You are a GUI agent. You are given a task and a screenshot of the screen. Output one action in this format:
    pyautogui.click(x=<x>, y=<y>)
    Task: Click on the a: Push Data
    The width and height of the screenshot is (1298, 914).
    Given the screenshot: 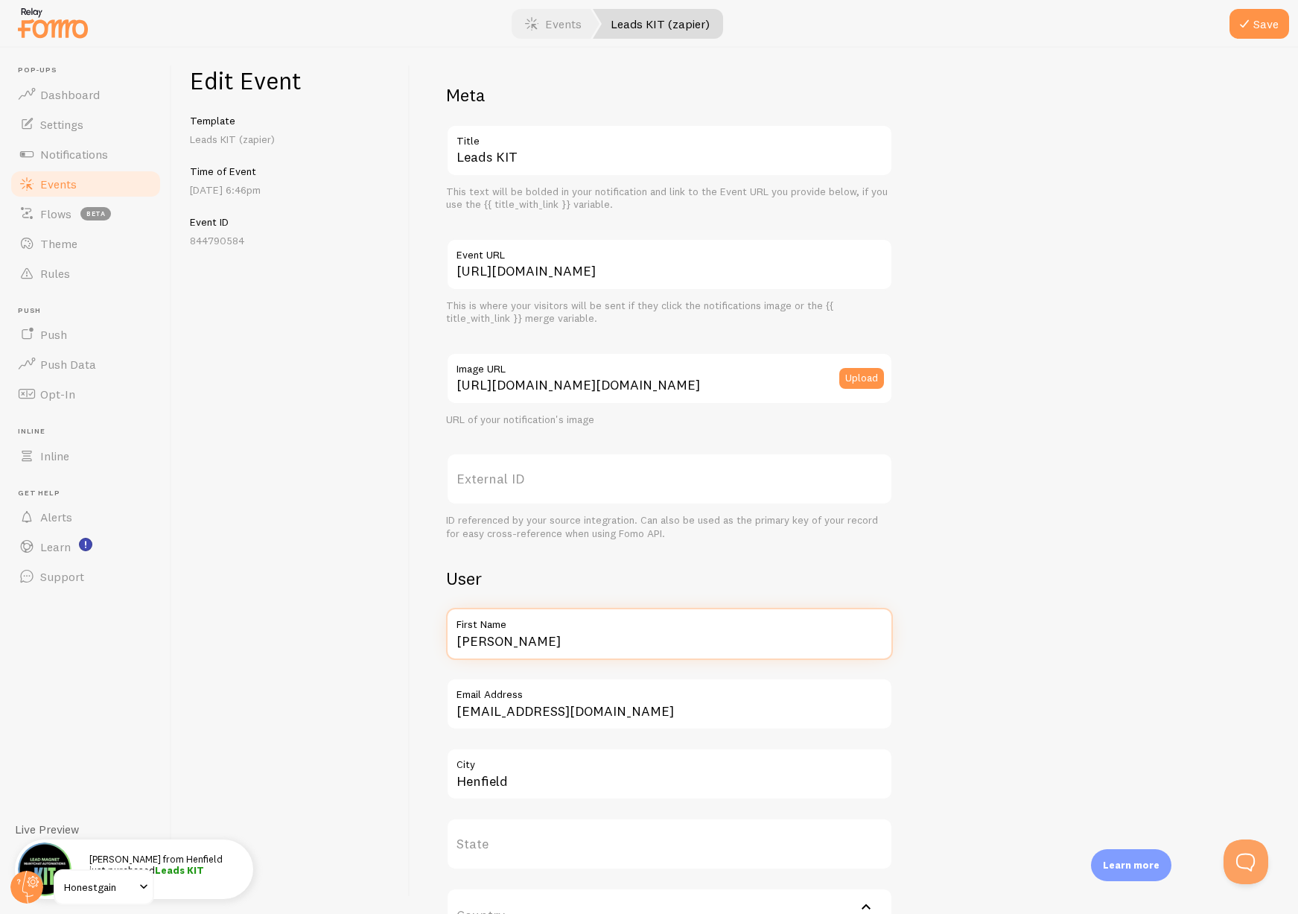 What is the action you would take?
    pyautogui.click(x=86, y=364)
    